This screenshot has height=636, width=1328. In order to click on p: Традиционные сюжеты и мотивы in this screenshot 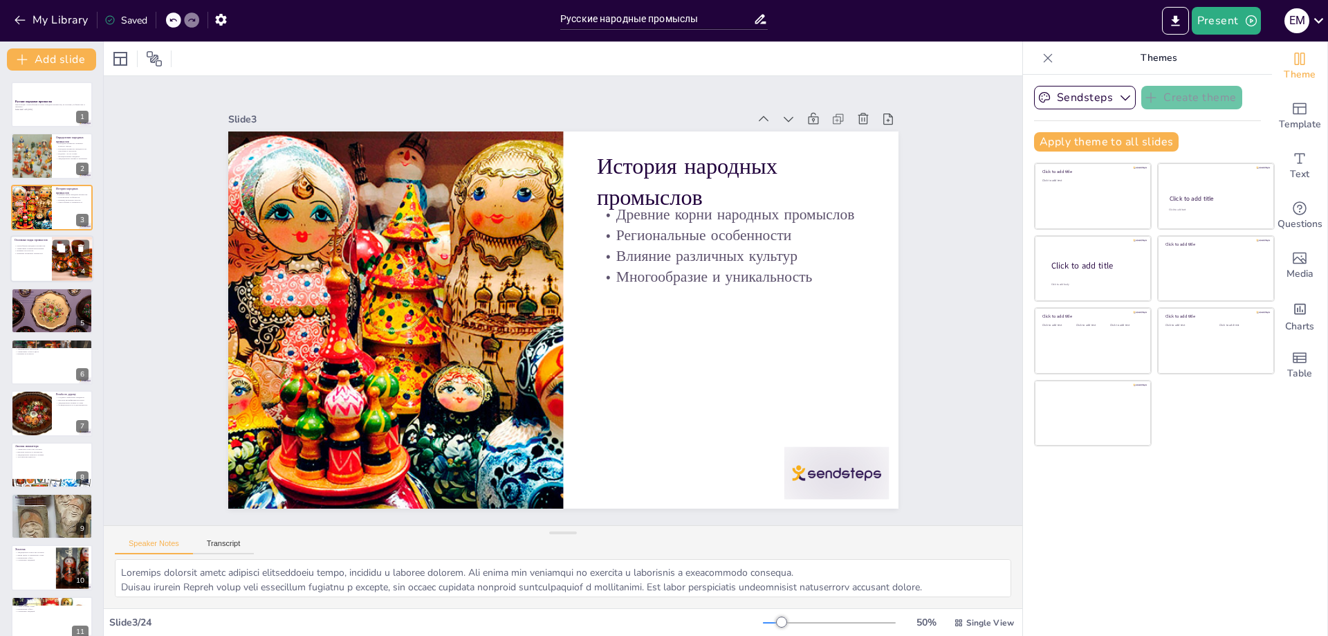, I will do `click(52, 454)`.